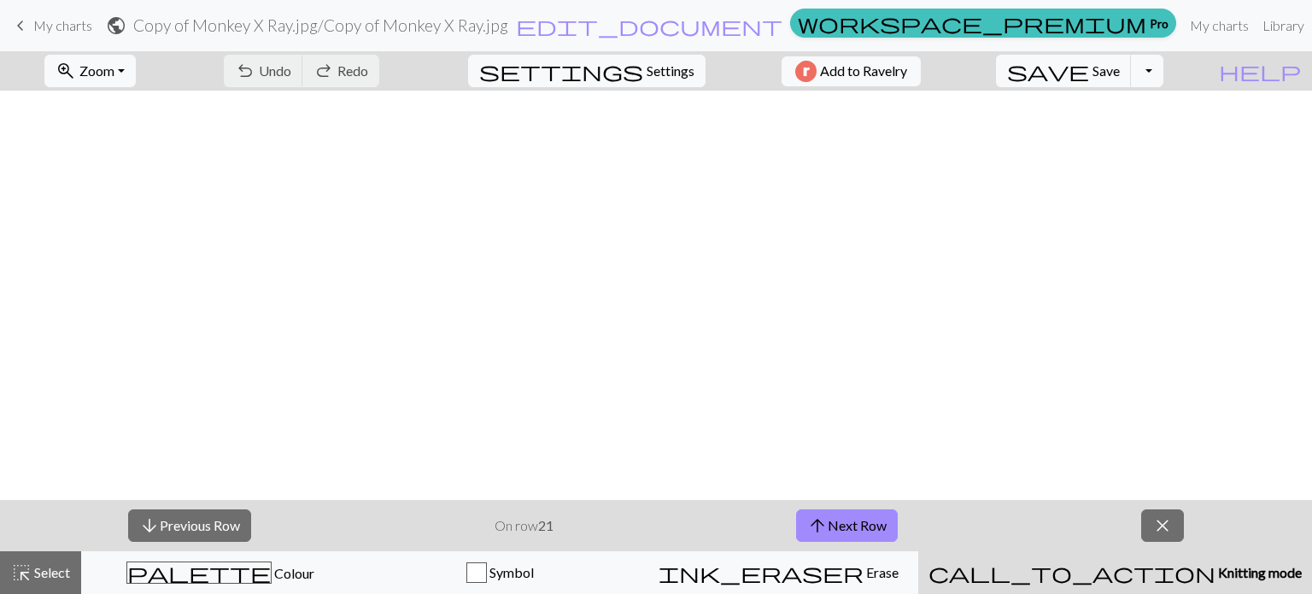  Describe the element at coordinates (1115, 572) in the screenshot. I see `button: Knitting mode` at that location.